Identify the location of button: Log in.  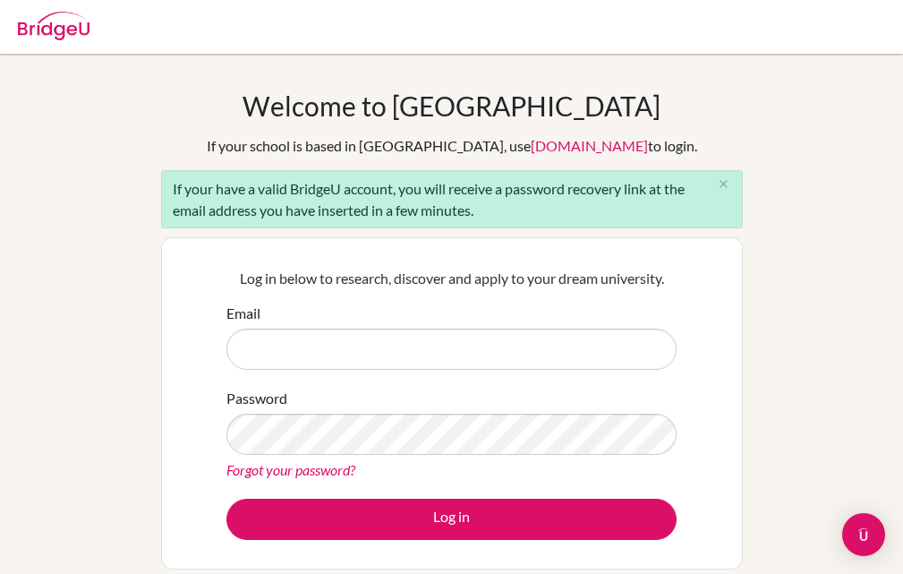
(451, 519).